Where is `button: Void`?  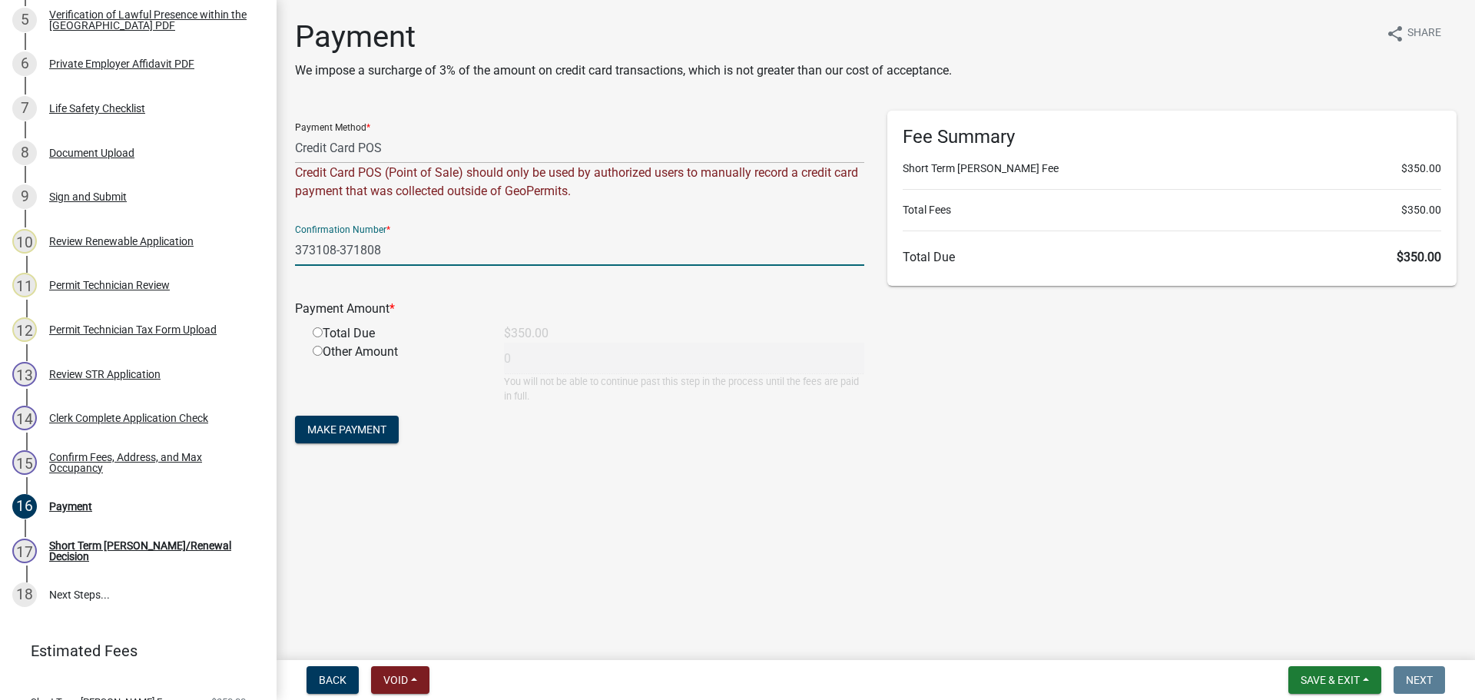
button: Void is located at coordinates (400, 680).